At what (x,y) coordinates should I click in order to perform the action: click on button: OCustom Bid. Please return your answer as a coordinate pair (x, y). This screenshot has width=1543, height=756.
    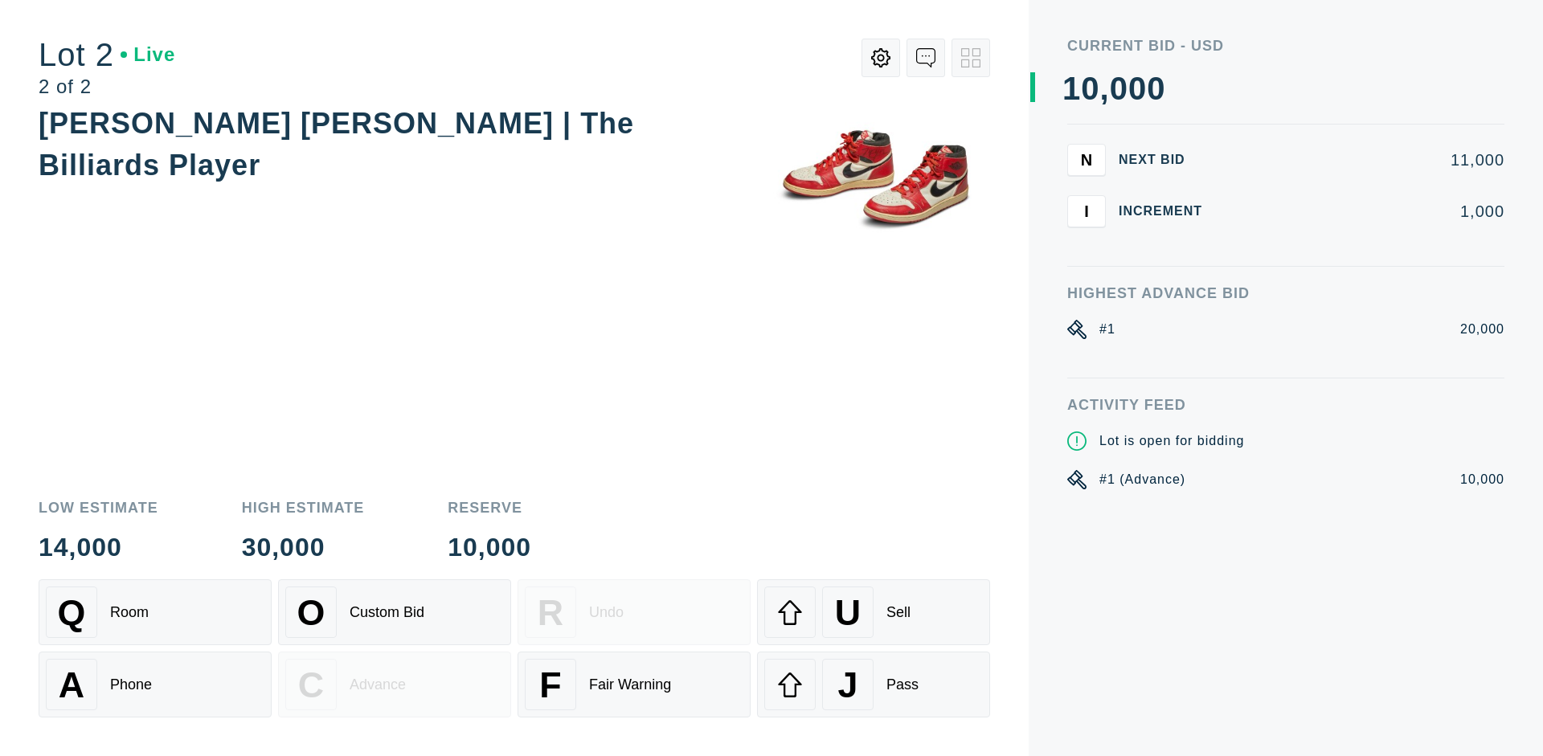
    Looking at the image, I should click on (395, 612).